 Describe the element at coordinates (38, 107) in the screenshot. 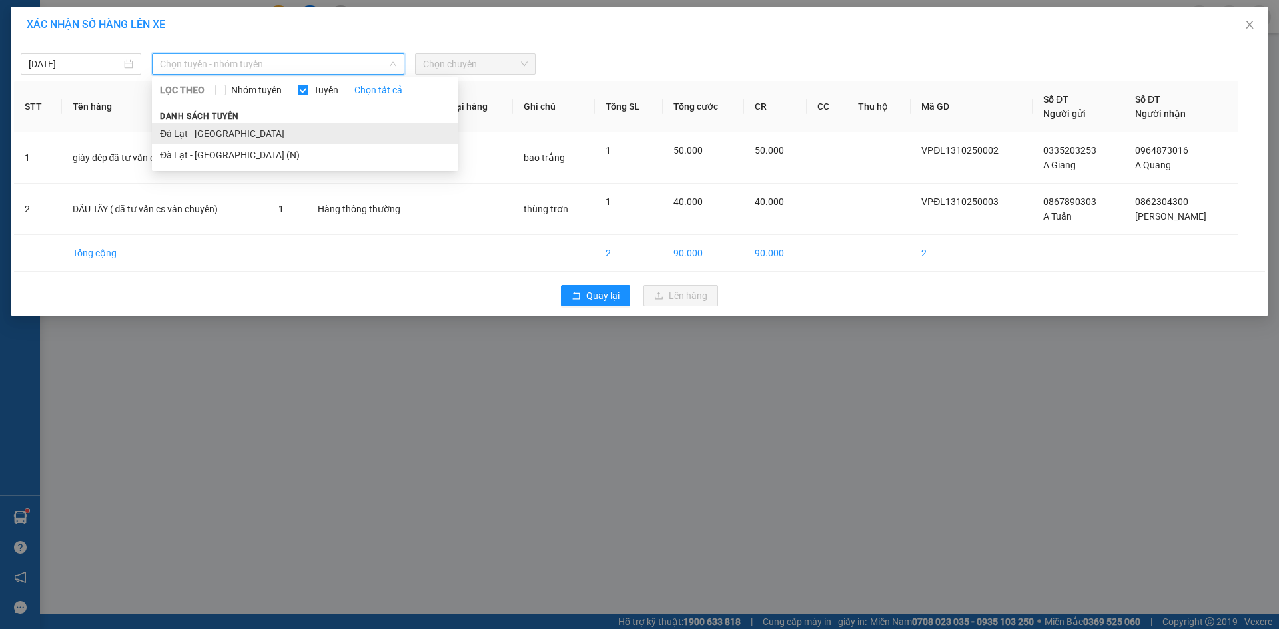

I see `th: STT` at that location.